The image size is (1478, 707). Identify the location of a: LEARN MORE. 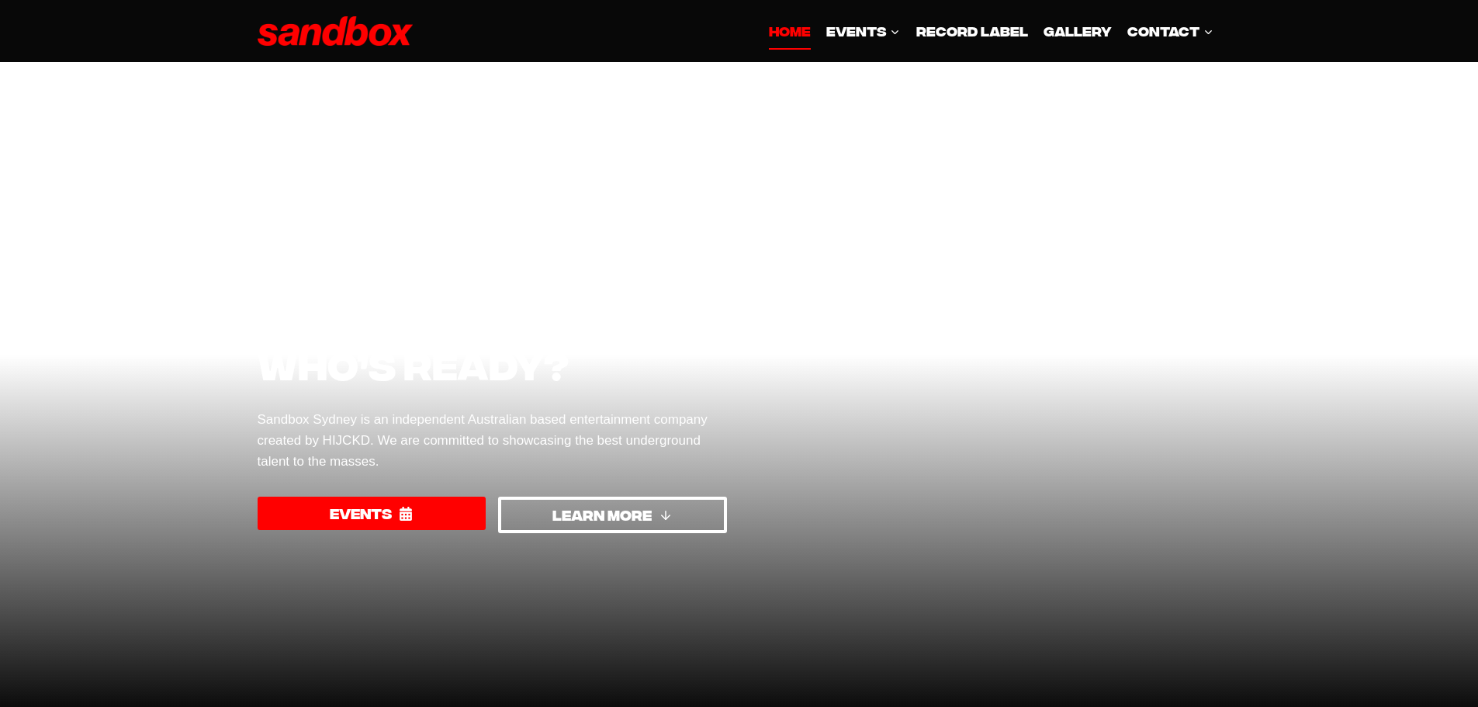
(612, 514).